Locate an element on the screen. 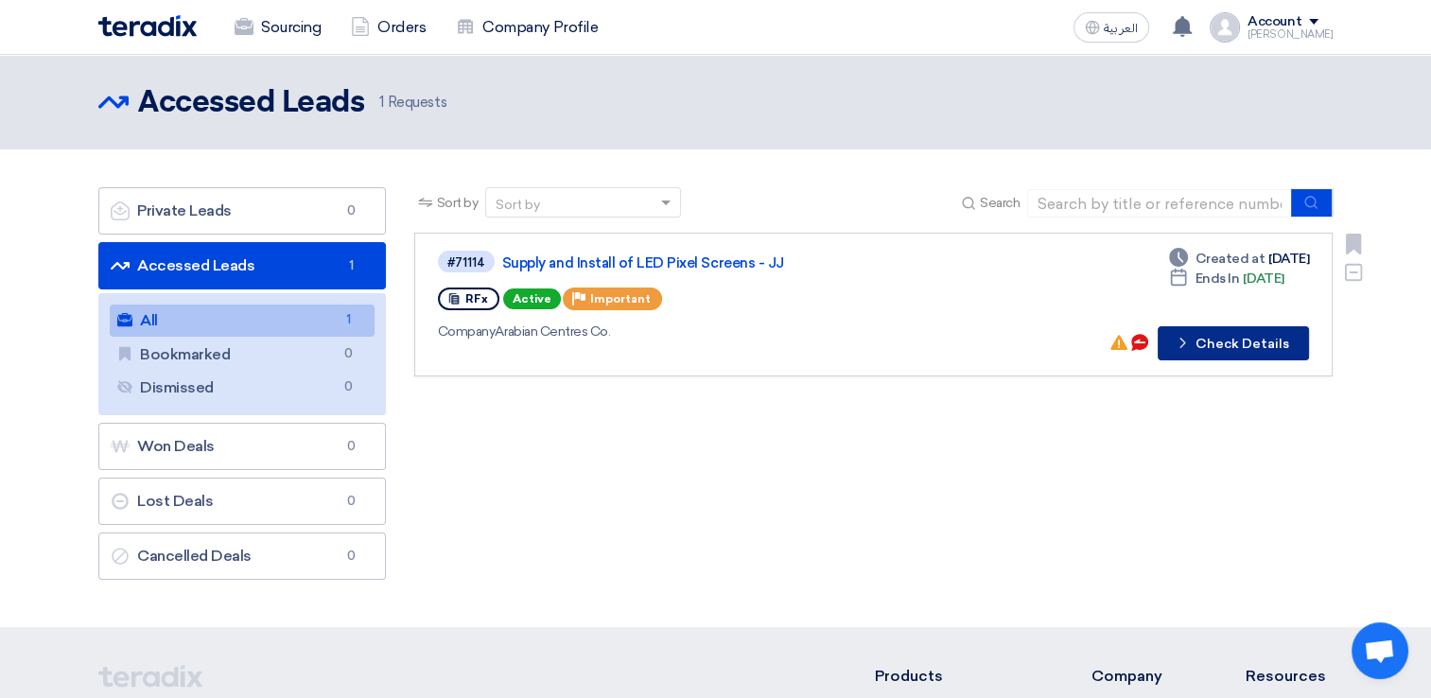  a: Dismissed is located at coordinates (242, 388).